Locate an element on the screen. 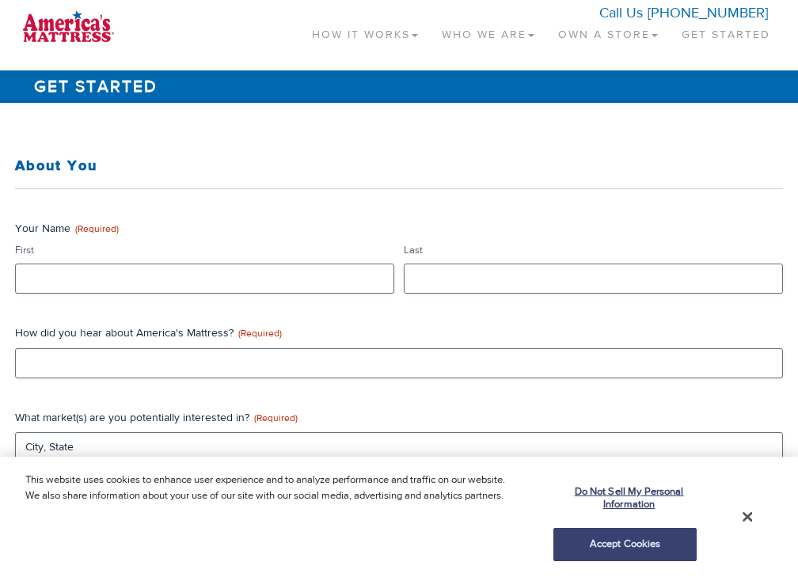 This screenshot has height=577, width=798. label: How did you hear about America's Mattress? is located at coordinates (399, 333).